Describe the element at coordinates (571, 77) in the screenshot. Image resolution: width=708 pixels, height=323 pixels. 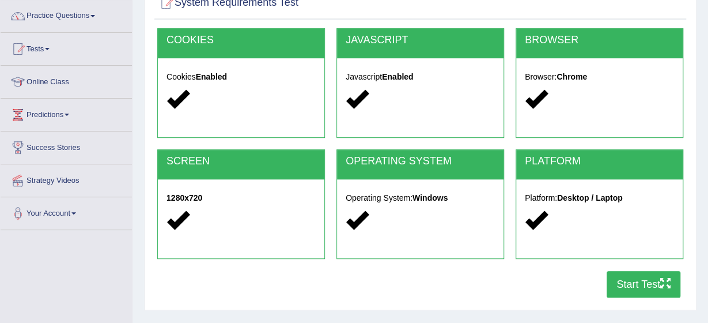
I see `strong: Chrome` at that location.